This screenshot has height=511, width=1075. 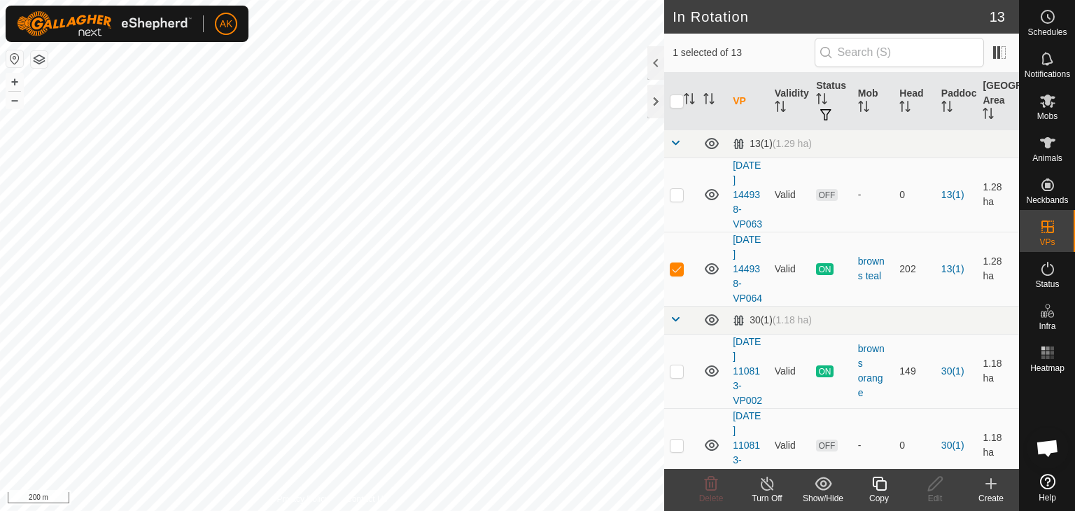 What do you see at coordinates (935, 499) in the screenshot?
I see `div: Edit` at bounding box center [935, 499].